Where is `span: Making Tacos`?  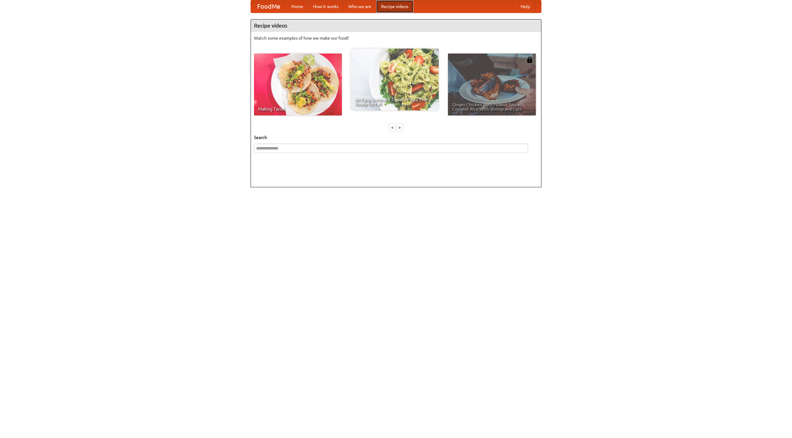 span: Making Tacos is located at coordinates (298, 109).